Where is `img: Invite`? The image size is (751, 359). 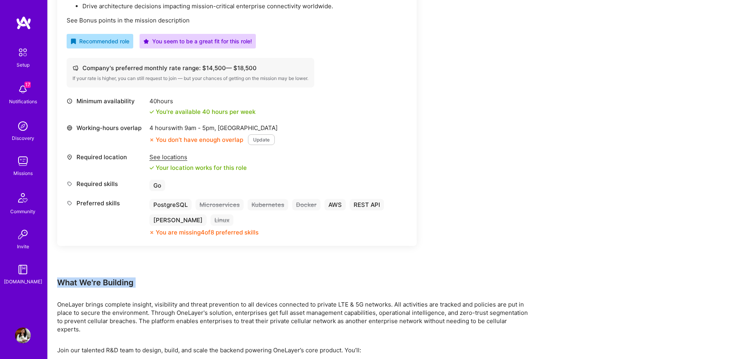 img: Invite is located at coordinates (23, 234).